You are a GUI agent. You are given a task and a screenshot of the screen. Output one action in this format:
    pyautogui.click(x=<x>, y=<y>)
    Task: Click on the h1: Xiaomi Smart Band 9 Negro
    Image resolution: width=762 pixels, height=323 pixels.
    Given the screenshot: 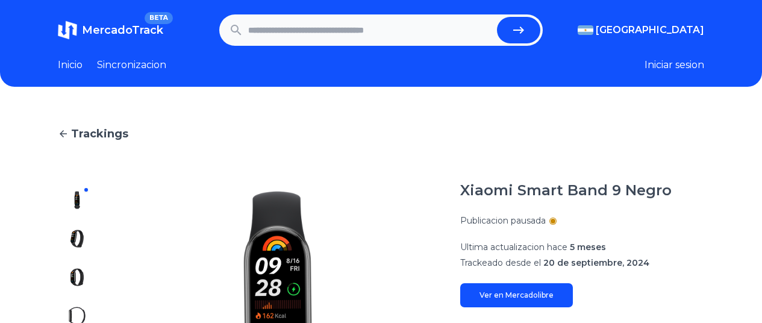 What is the action you would take?
    pyautogui.click(x=566, y=190)
    